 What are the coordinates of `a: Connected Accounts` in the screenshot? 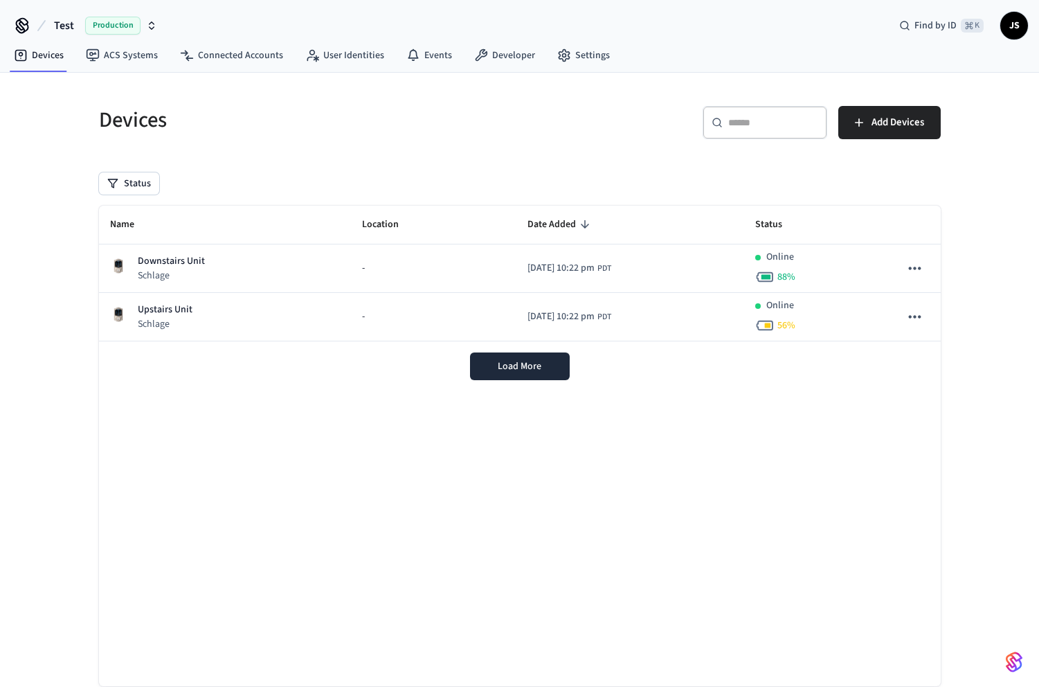 It's located at (231, 55).